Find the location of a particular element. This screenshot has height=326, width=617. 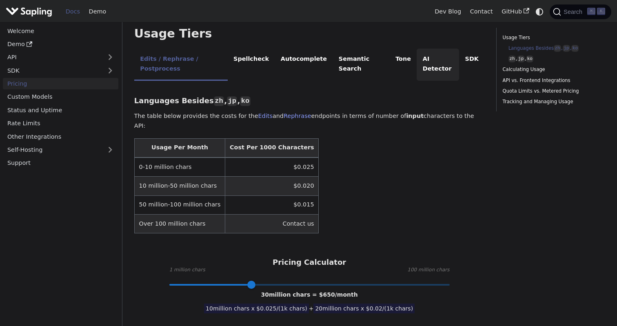

h3: Pricing Calculator is located at coordinates (309, 262).